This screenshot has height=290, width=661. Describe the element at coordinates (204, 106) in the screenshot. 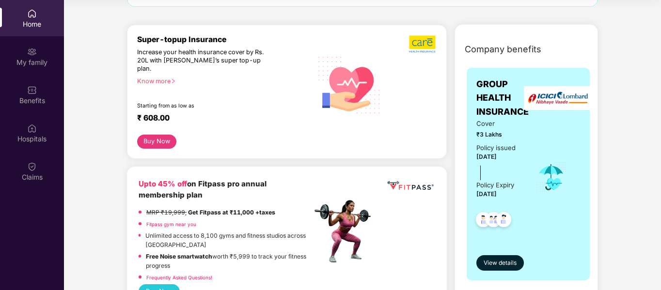

I see `div: Starting from as low as` at that location.